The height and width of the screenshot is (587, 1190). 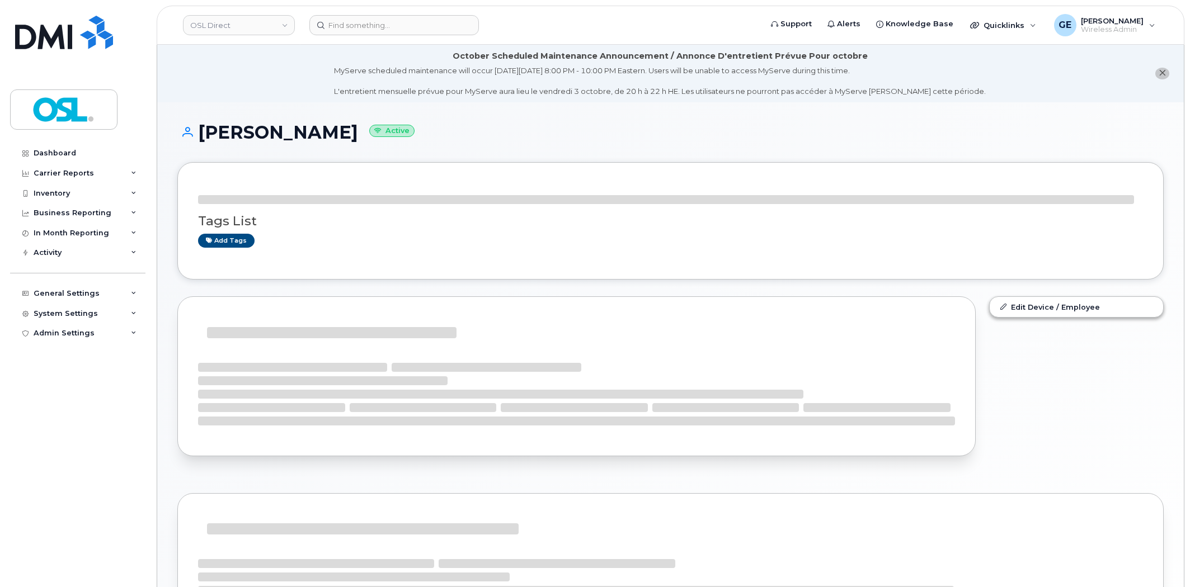 What do you see at coordinates (660, 56) in the screenshot?
I see `div: October Scheduled Maintenance Announcement / Annonce D'entretient Prévue Pour octobre` at bounding box center [660, 56].